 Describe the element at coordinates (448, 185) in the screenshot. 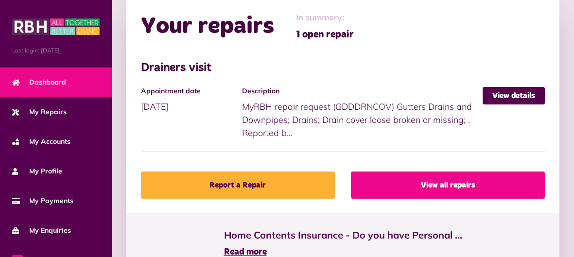

I see `a: View all repairs` at that location.